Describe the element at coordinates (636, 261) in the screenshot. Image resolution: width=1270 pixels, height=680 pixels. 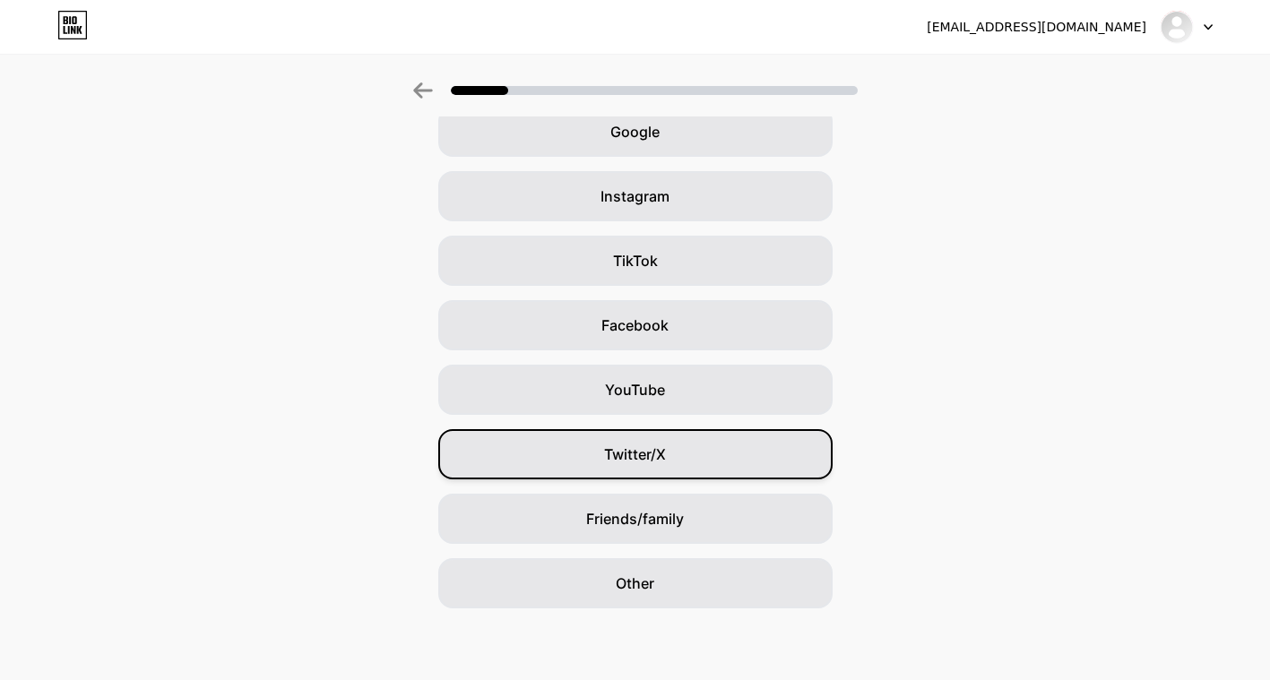
I see `span: TikTok` at that location.